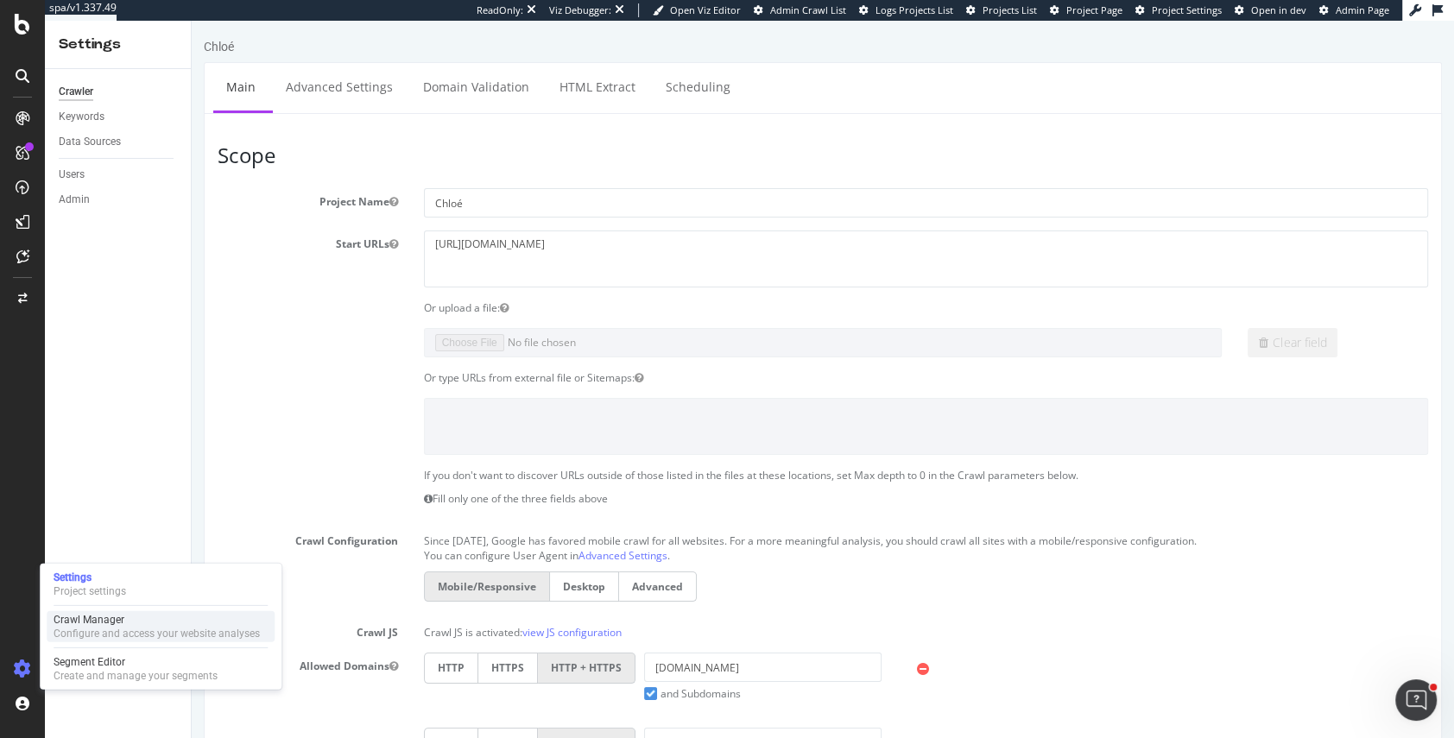 The image size is (1454, 738). What do you see at coordinates (1279, 9) in the screenshot?
I see `span: Open in dev` at bounding box center [1279, 9].